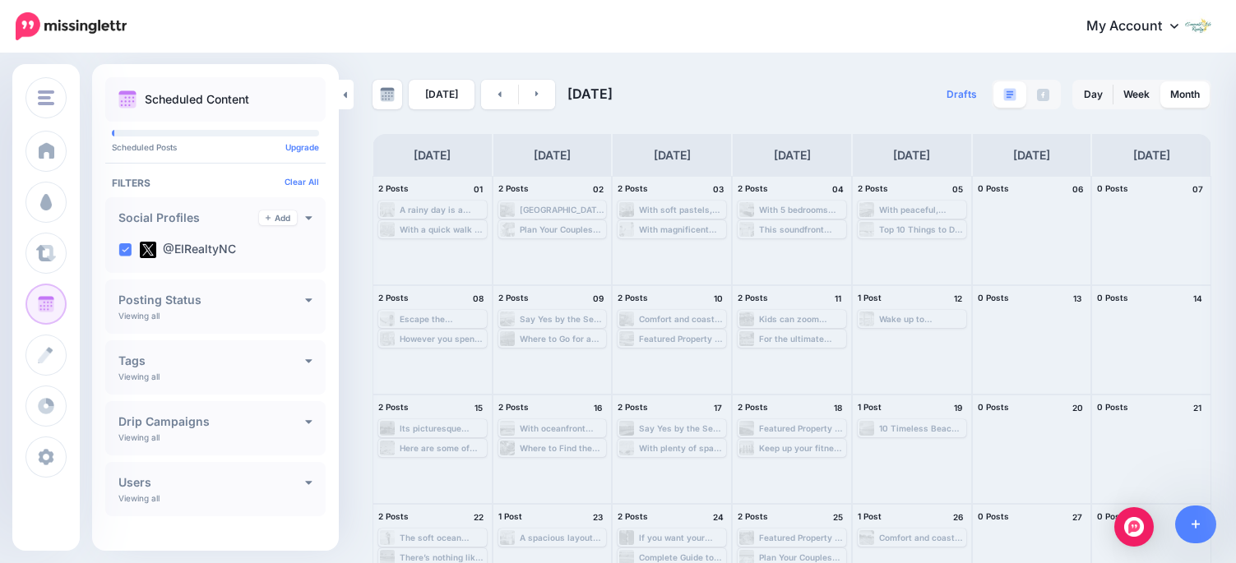  Describe the element at coordinates (961, 95) in the screenshot. I see `a: Drafts` at that location.